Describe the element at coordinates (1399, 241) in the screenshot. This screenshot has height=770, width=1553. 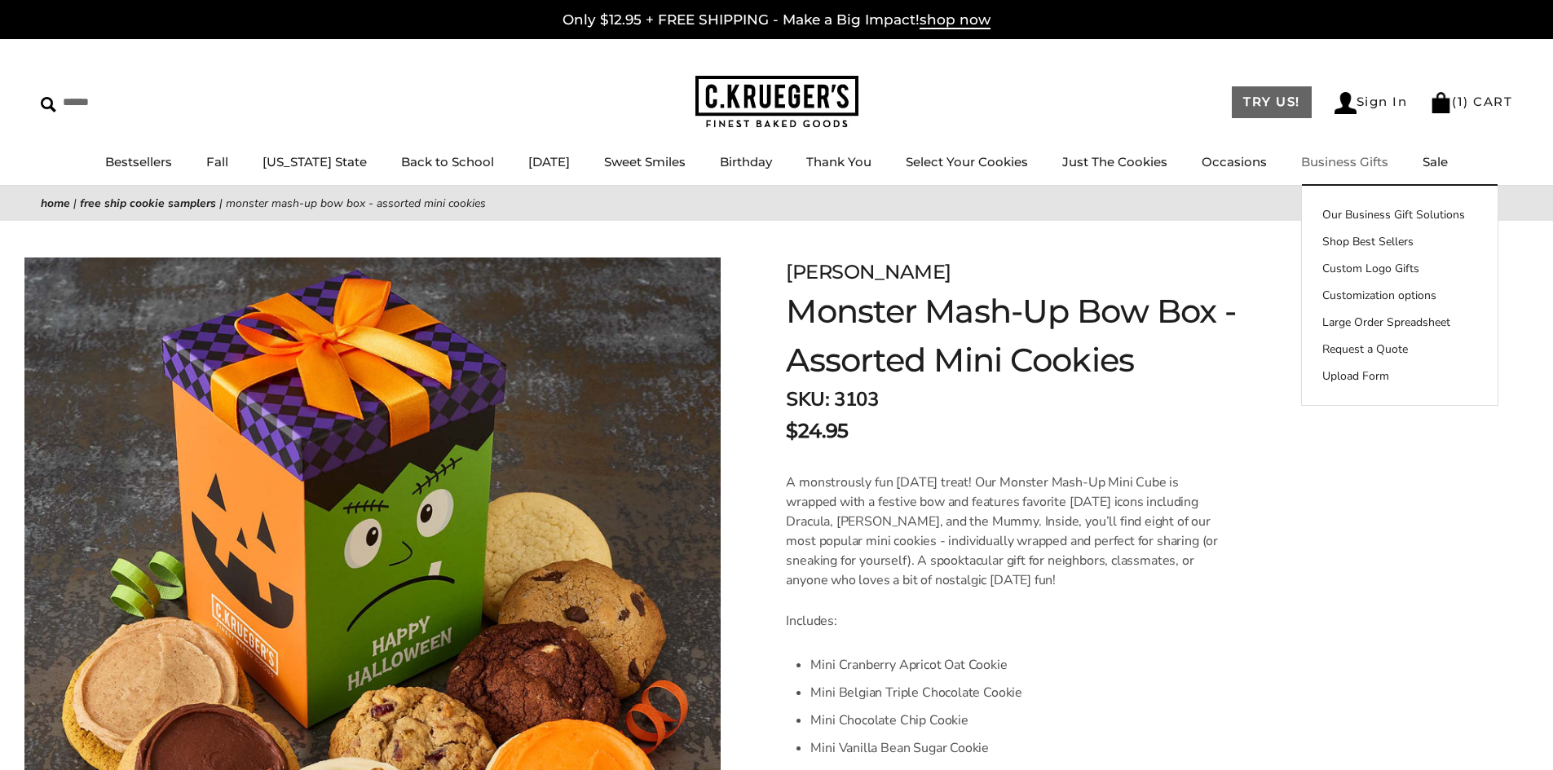
I see `a: Shop Best Sellers` at that location.